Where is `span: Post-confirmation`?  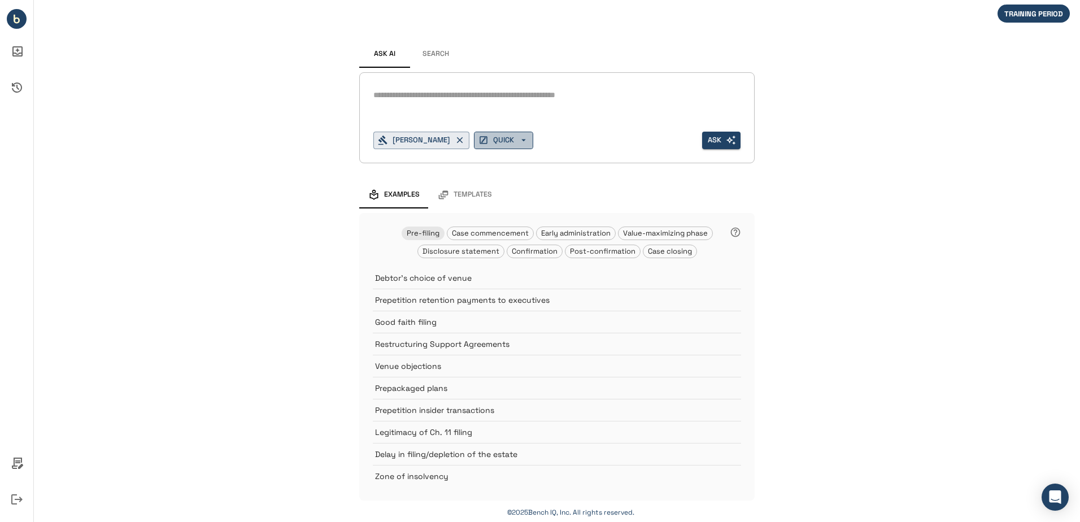
span: Post-confirmation is located at coordinates (603, 251).